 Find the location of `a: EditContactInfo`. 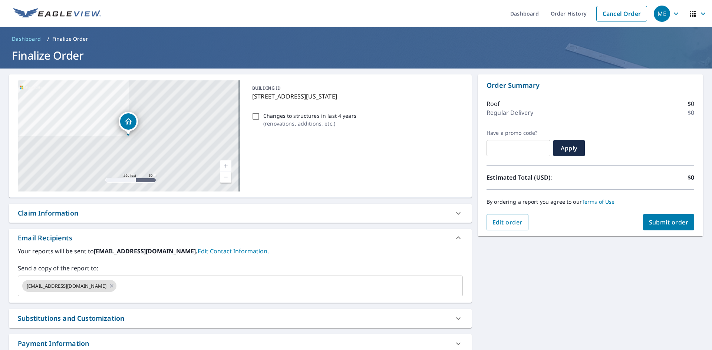

a: EditContactInfo is located at coordinates (233, 251).